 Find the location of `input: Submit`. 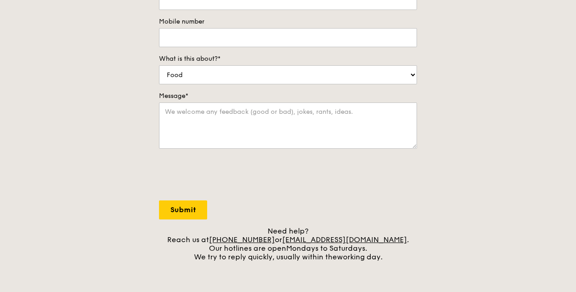

input: Submit is located at coordinates (183, 210).